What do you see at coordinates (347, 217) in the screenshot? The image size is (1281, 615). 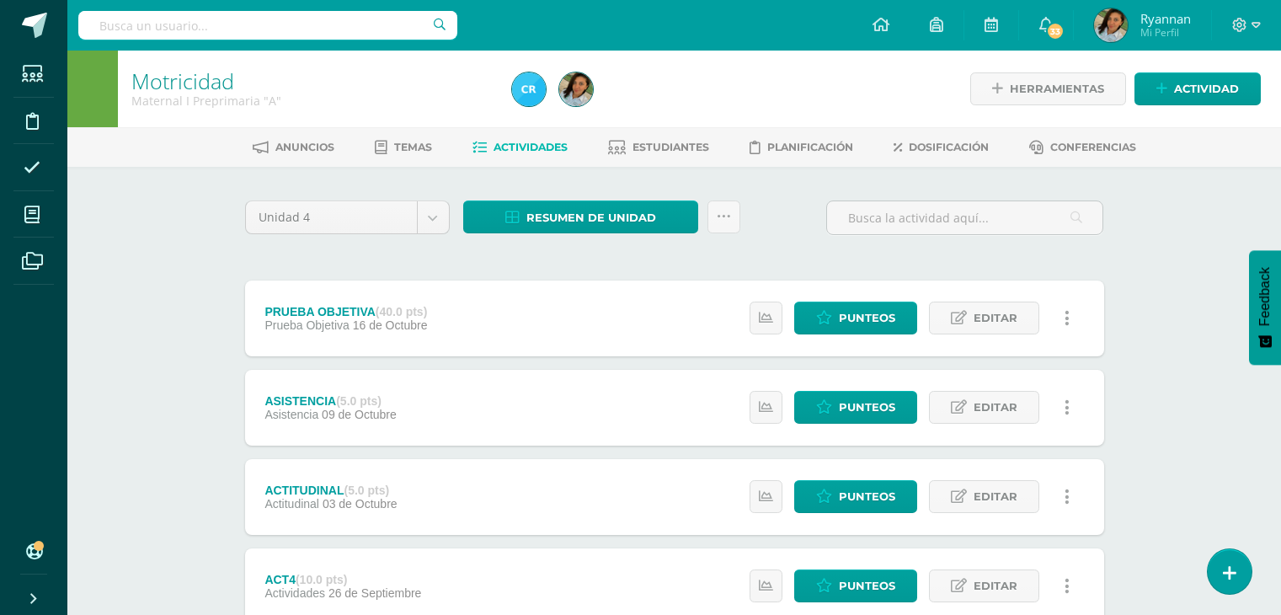 I see `a: Unidad 4` at bounding box center [347, 217].